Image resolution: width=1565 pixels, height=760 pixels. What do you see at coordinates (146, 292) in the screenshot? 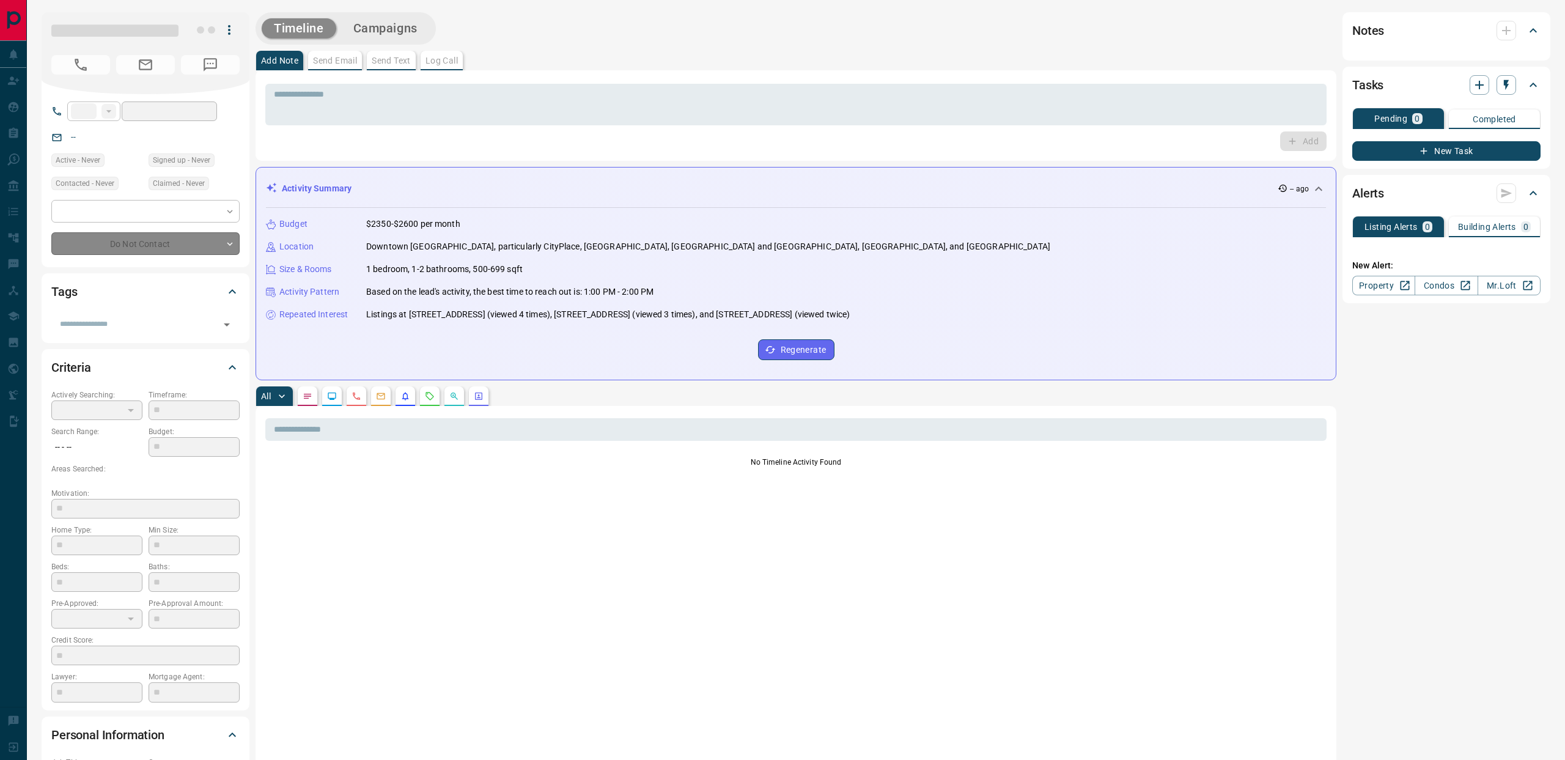
I see `div: Tags` at bounding box center [146, 292].